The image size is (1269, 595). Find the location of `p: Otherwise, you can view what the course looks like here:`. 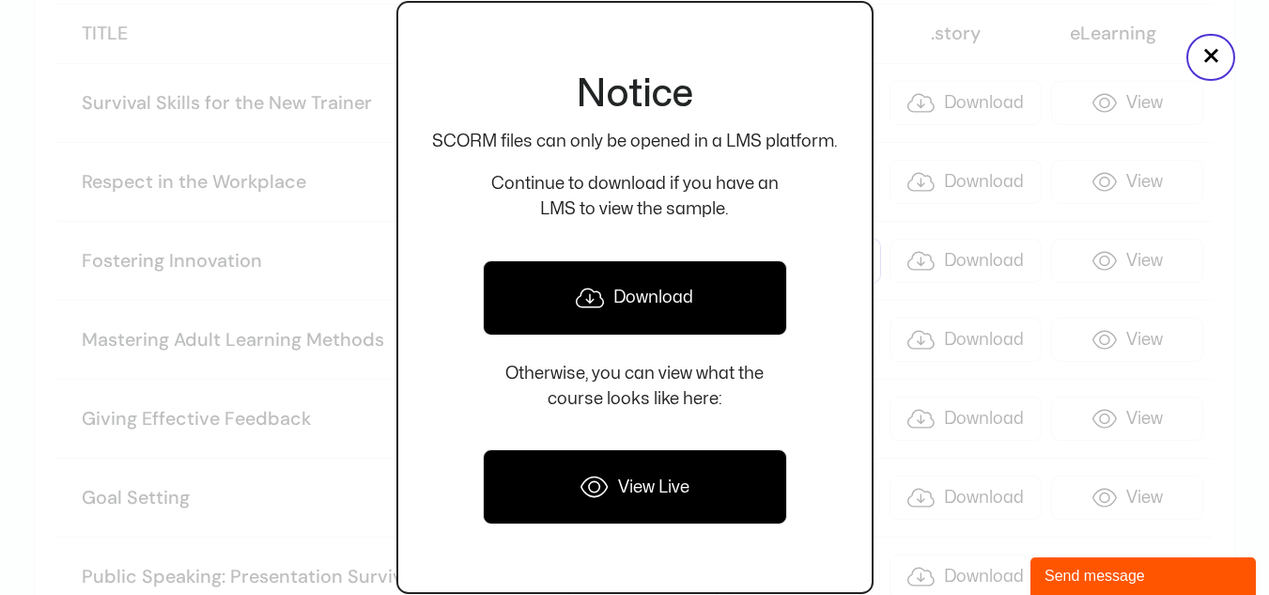

p: Otherwise, you can view what the course looks like here: is located at coordinates (635, 386).